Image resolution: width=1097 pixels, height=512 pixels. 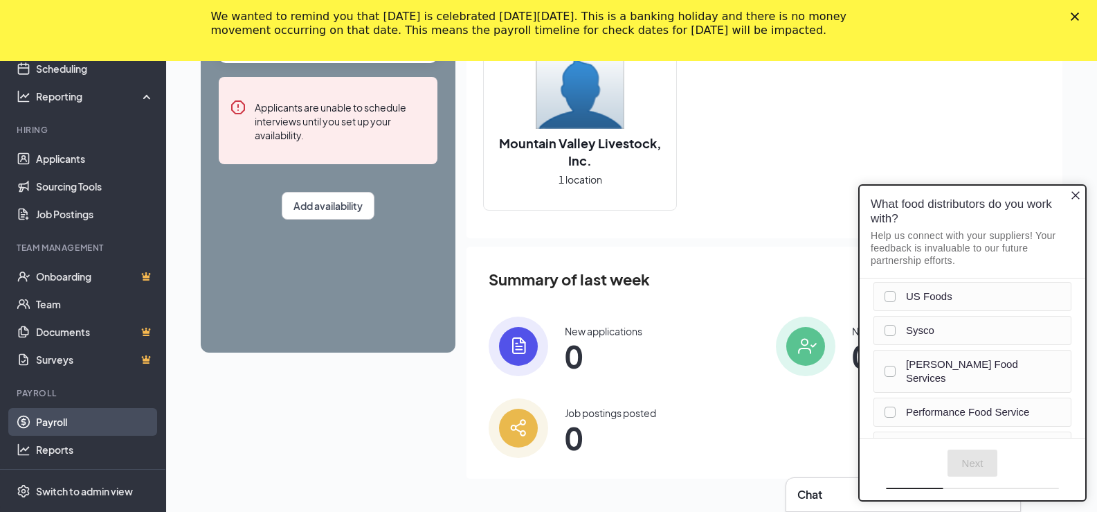 What do you see at coordinates (95, 159) in the screenshot?
I see `a: Applicants` at bounding box center [95, 159].